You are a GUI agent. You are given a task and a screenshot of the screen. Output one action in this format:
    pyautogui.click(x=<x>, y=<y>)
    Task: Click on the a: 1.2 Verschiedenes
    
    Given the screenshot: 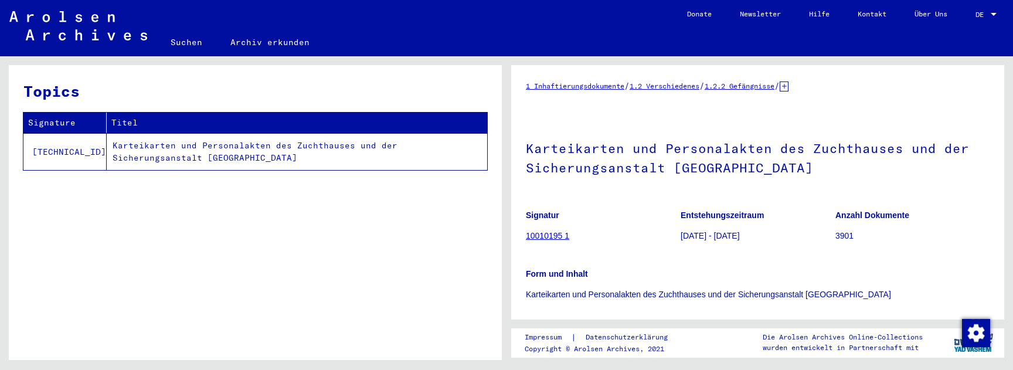 What is the action you would take?
    pyautogui.click(x=664, y=86)
    